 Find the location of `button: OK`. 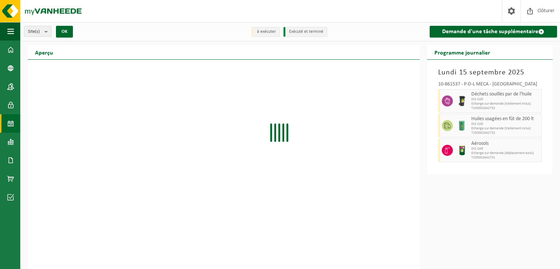

button: OK is located at coordinates (64, 32).